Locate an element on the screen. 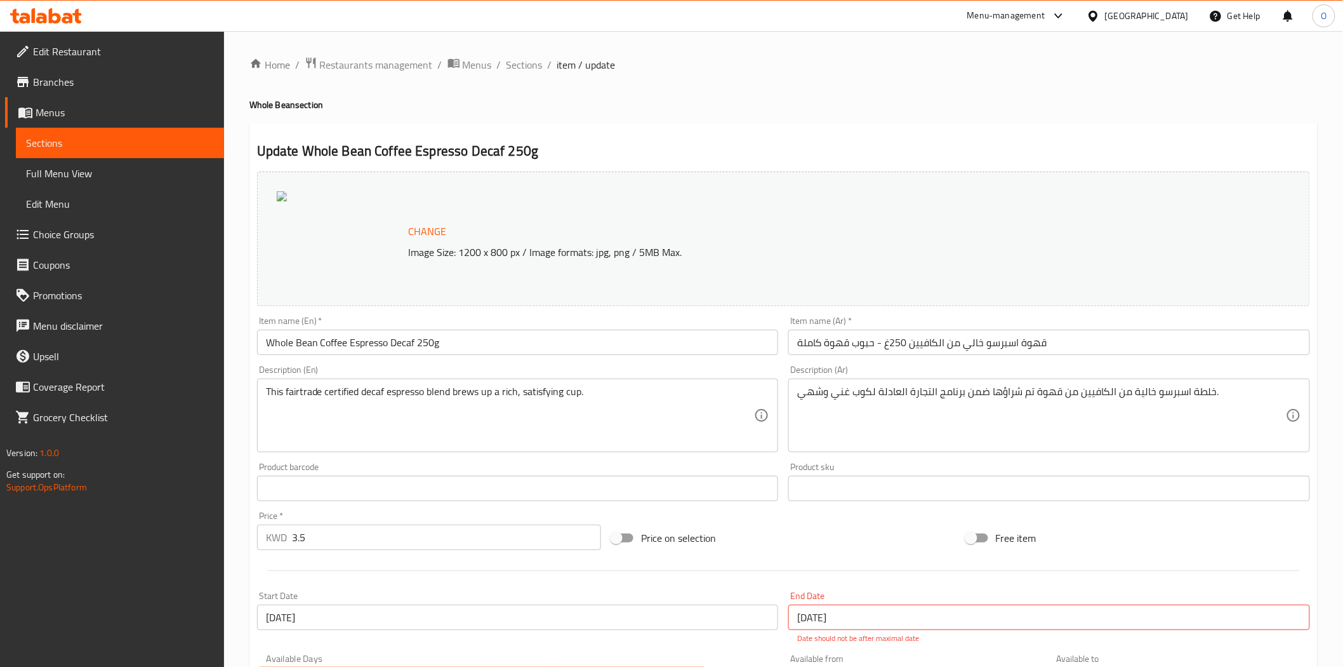  input: Please enter product sku is located at coordinates (1049, 488).